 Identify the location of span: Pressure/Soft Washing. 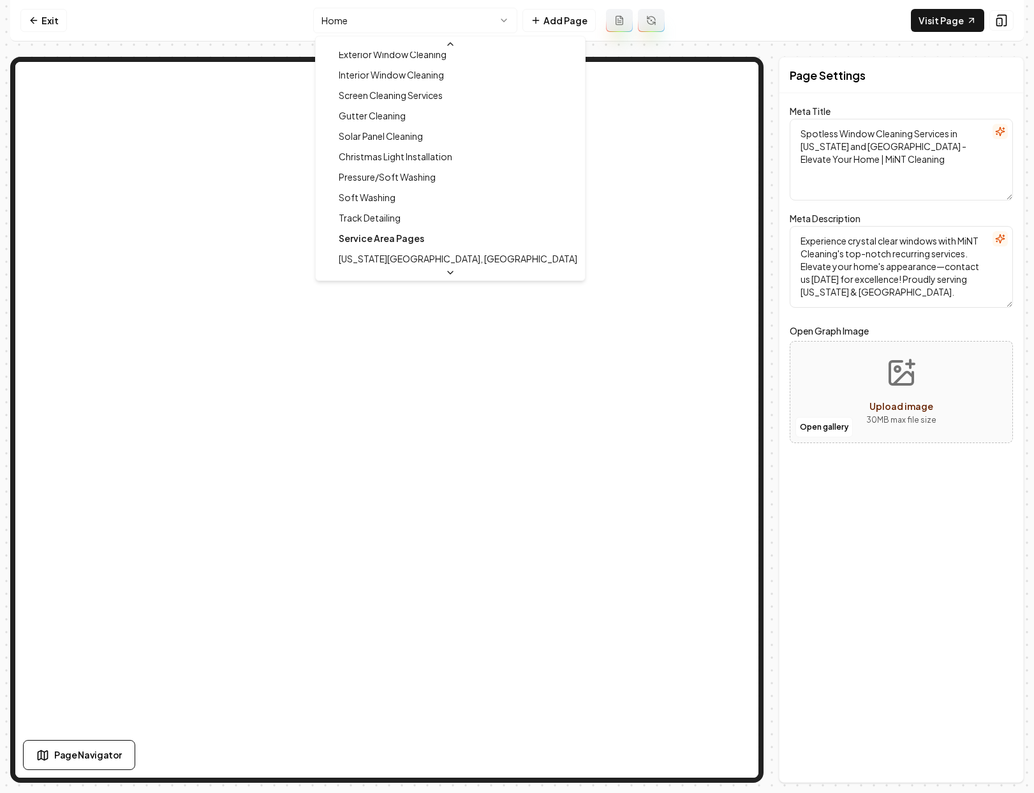
(387, 177).